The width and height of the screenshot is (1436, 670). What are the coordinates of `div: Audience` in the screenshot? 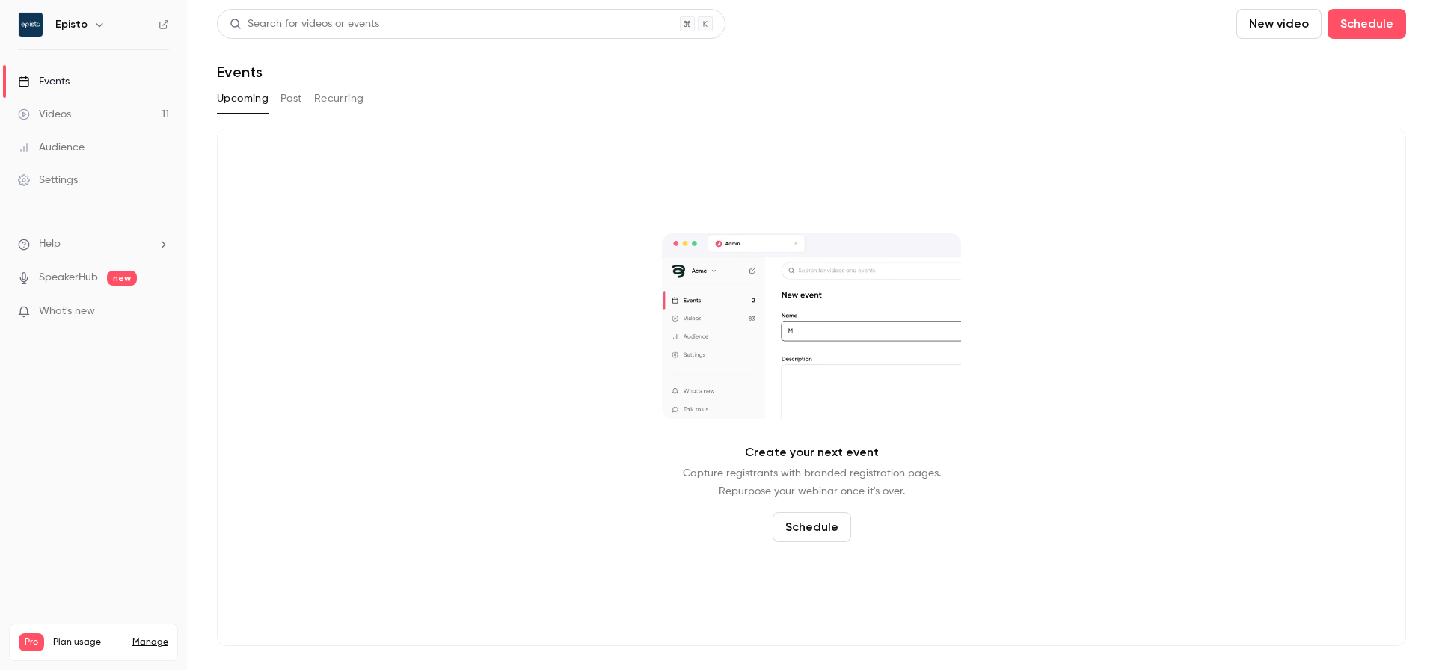 It's located at (51, 147).